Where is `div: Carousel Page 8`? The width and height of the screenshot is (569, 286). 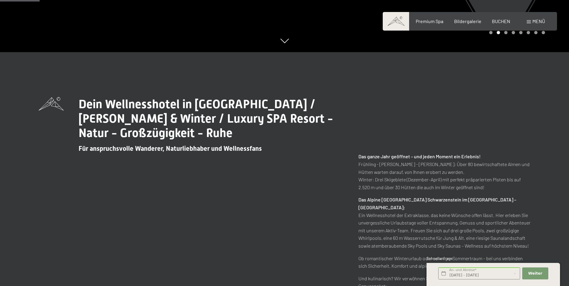 div: Carousel Page 8 is located at coordinates (543, 32).